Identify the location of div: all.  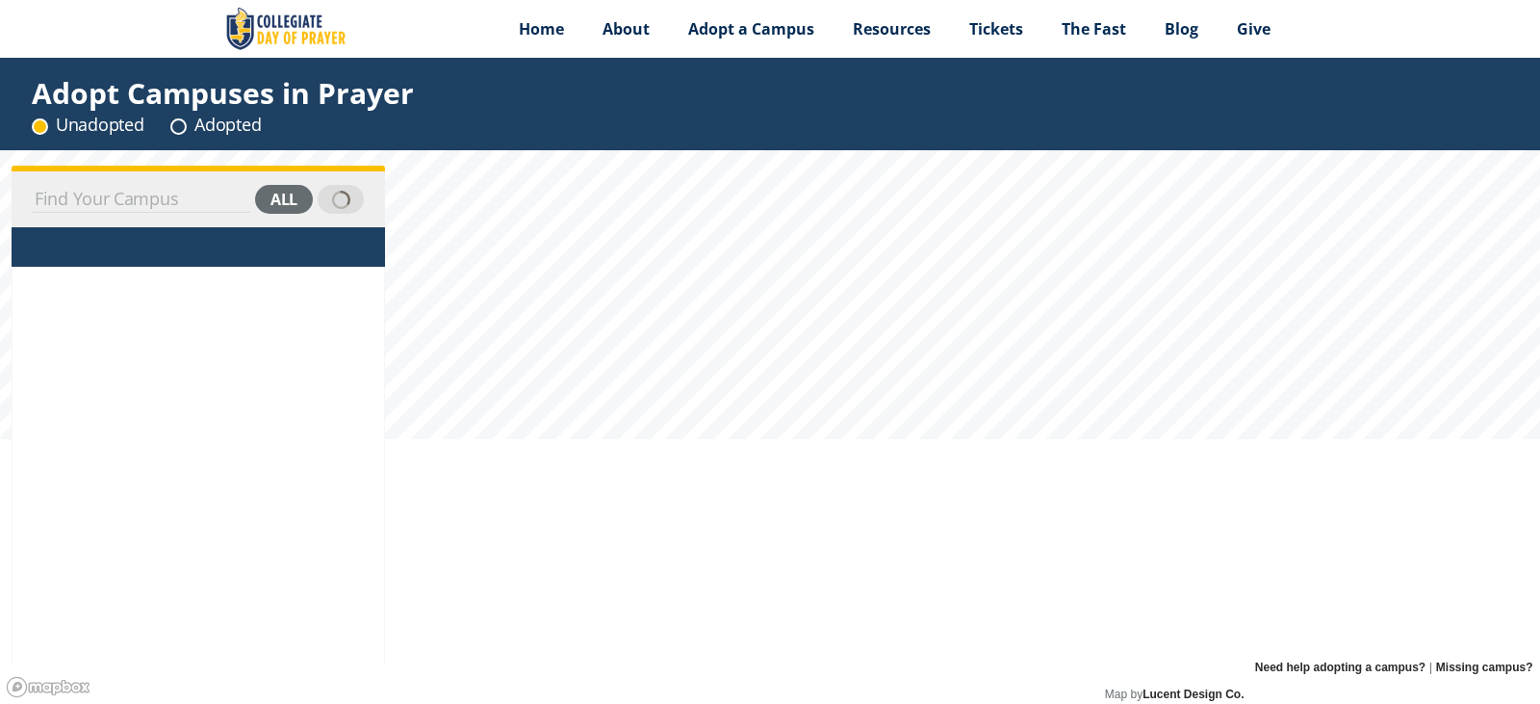
(284, 199).